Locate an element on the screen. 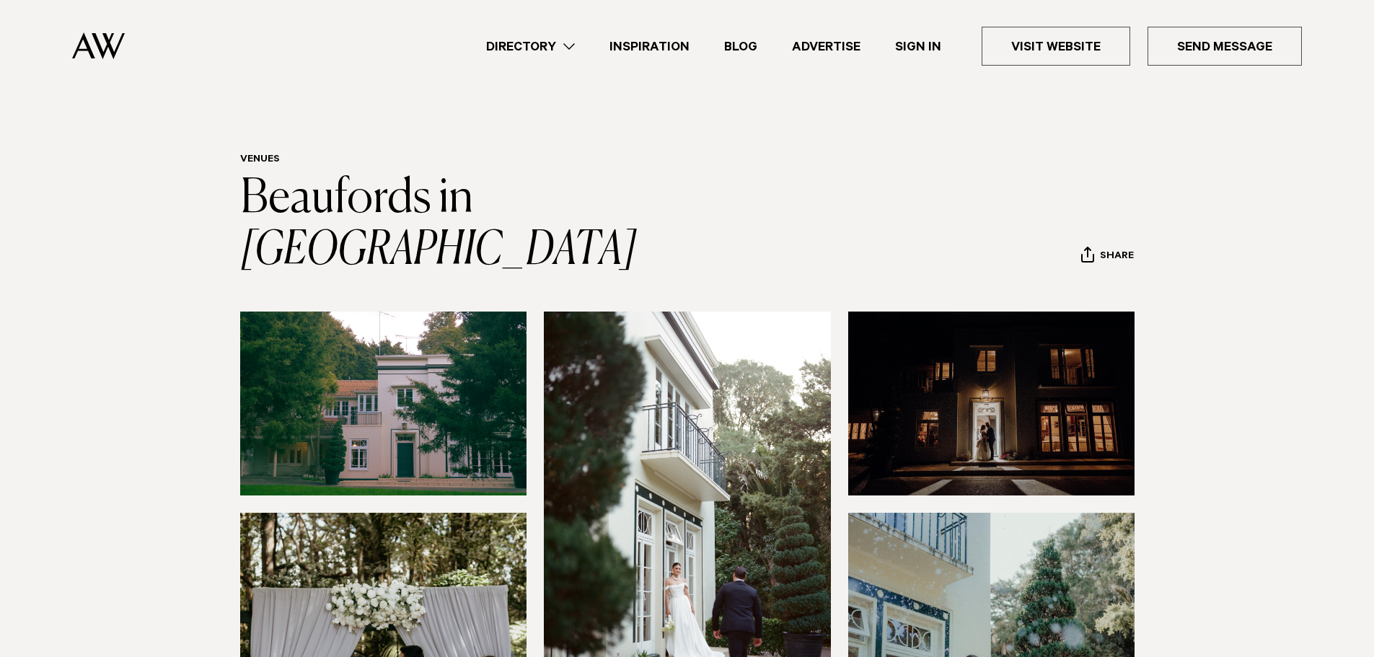  a: Inspiration is located at coordinates (649, 46).